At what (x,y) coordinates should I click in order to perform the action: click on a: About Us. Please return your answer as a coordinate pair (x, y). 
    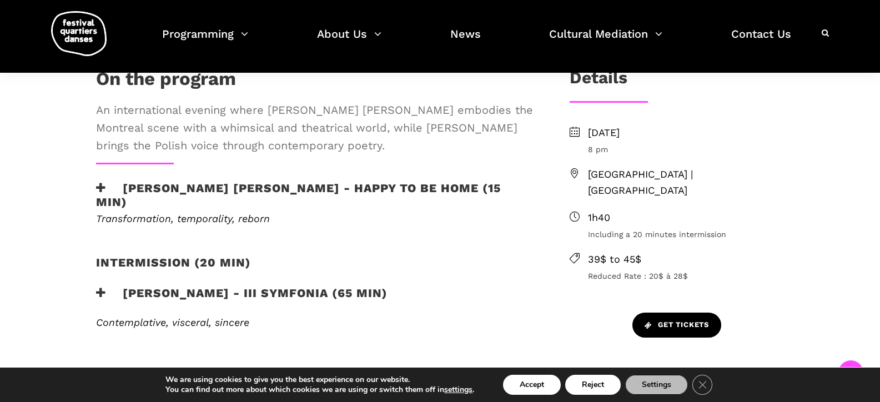
    Looking at the image, I should click on (349, 41).